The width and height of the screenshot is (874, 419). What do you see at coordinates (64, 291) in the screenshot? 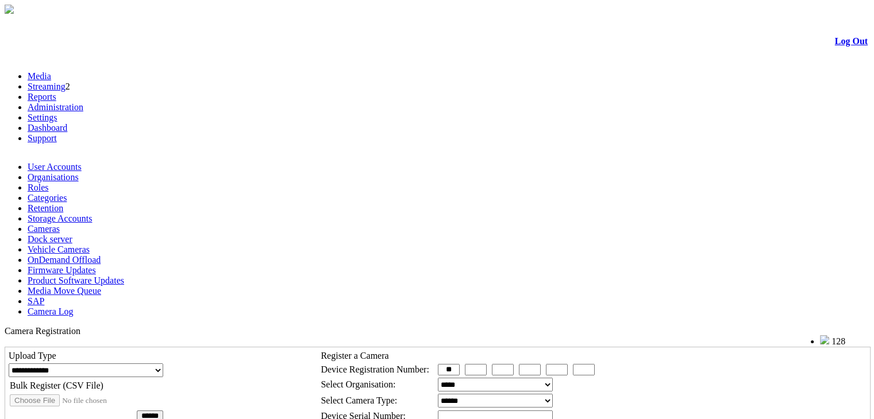
I see `a: Media Move Queue` at bounding box center [64, 291].